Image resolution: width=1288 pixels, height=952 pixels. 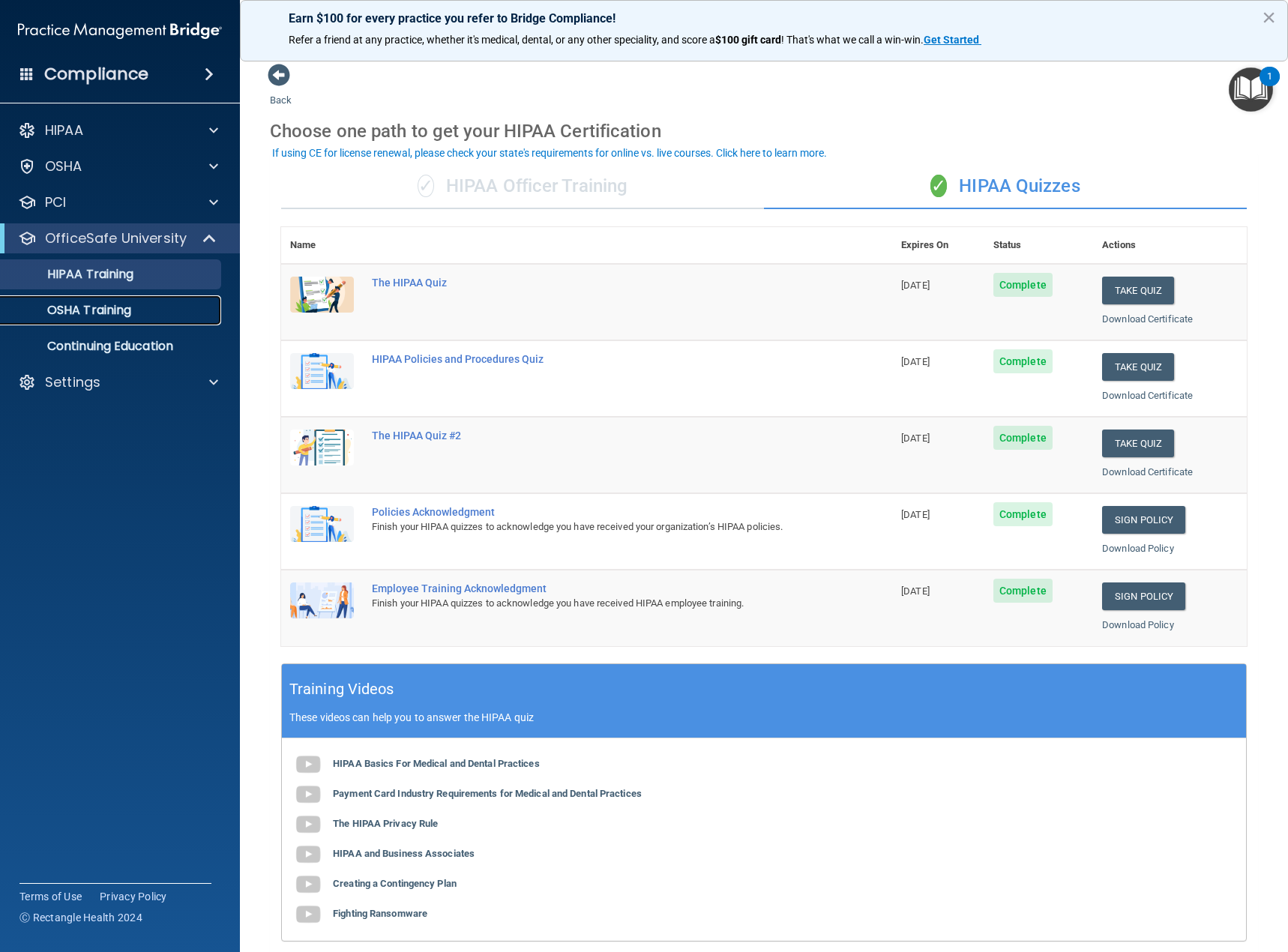 What do you see at coordinates (118, 239) in the screenshot?
I see `a: OfficeSafe University` at bounding box center [118, 239].